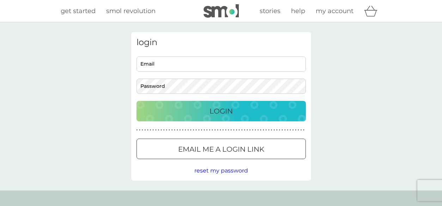 The height and width of the screenshot is (206, 442). Describe the element at coordinates (131, 11) in the screenshot. I see `a: smol revolution` at that location.